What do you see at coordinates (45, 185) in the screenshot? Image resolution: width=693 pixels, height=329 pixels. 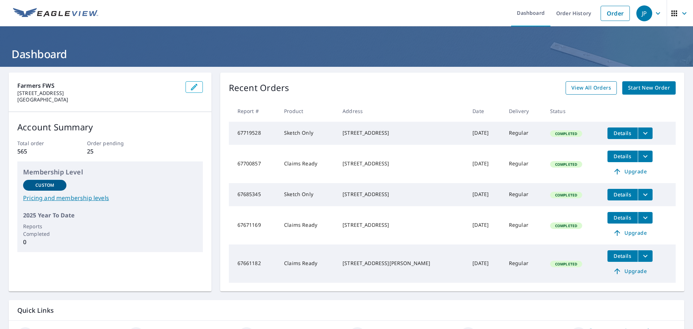 I see `p: Custom` at bounding box center [45, 185].